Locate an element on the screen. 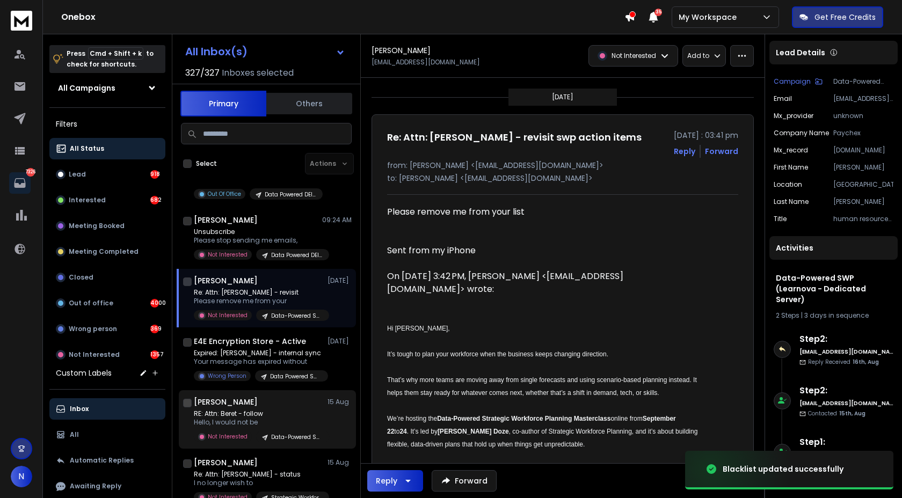 The image size is (902, 498). label: Select is located at coordinates (206, 164).